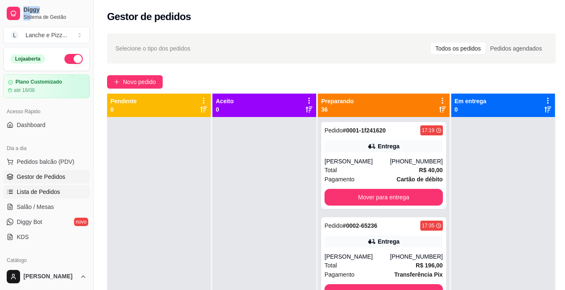 The width and height of the screenshot is (565, 290). Describe the element at coordinates (428, 226) in the screenshot. I see `div: 17:35` at that location.